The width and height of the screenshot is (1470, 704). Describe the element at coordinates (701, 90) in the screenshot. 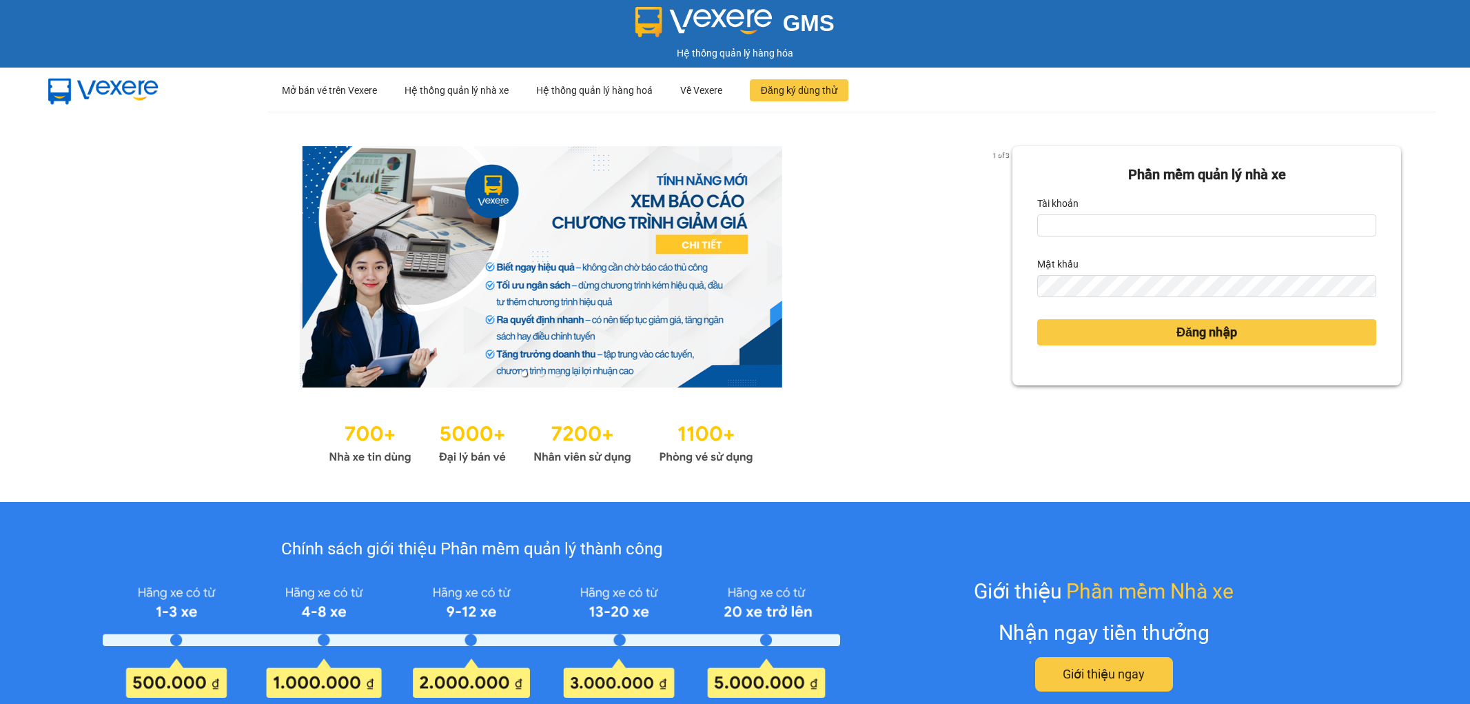

I see `div: Về Vexere` at that location.